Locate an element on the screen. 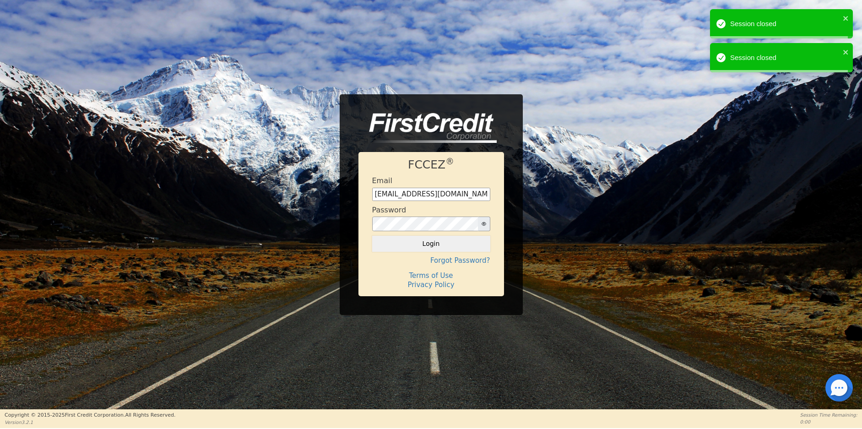 This screenshot has width=862, height=429. h4: Privacy Policy is located at coordinates (431, 285).